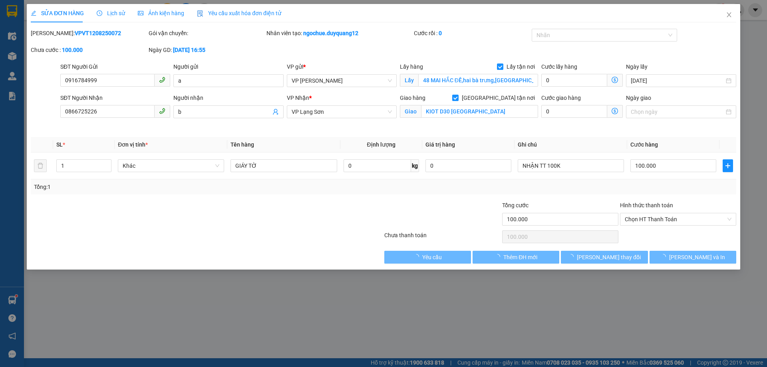 The width and height of the screenshot is (767, 367). What do you see at coordinates (678, 219) in the screenshot?
I see `span: Chọn HT Thanh Toán` at bounding box center [678, 219].